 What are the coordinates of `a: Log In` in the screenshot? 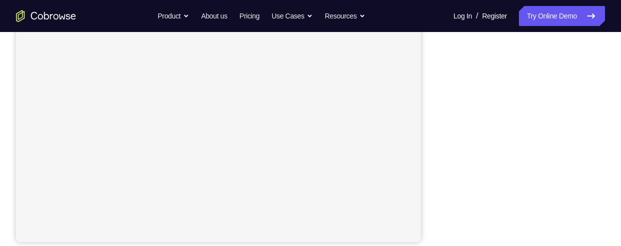 It's located at (462, 16).